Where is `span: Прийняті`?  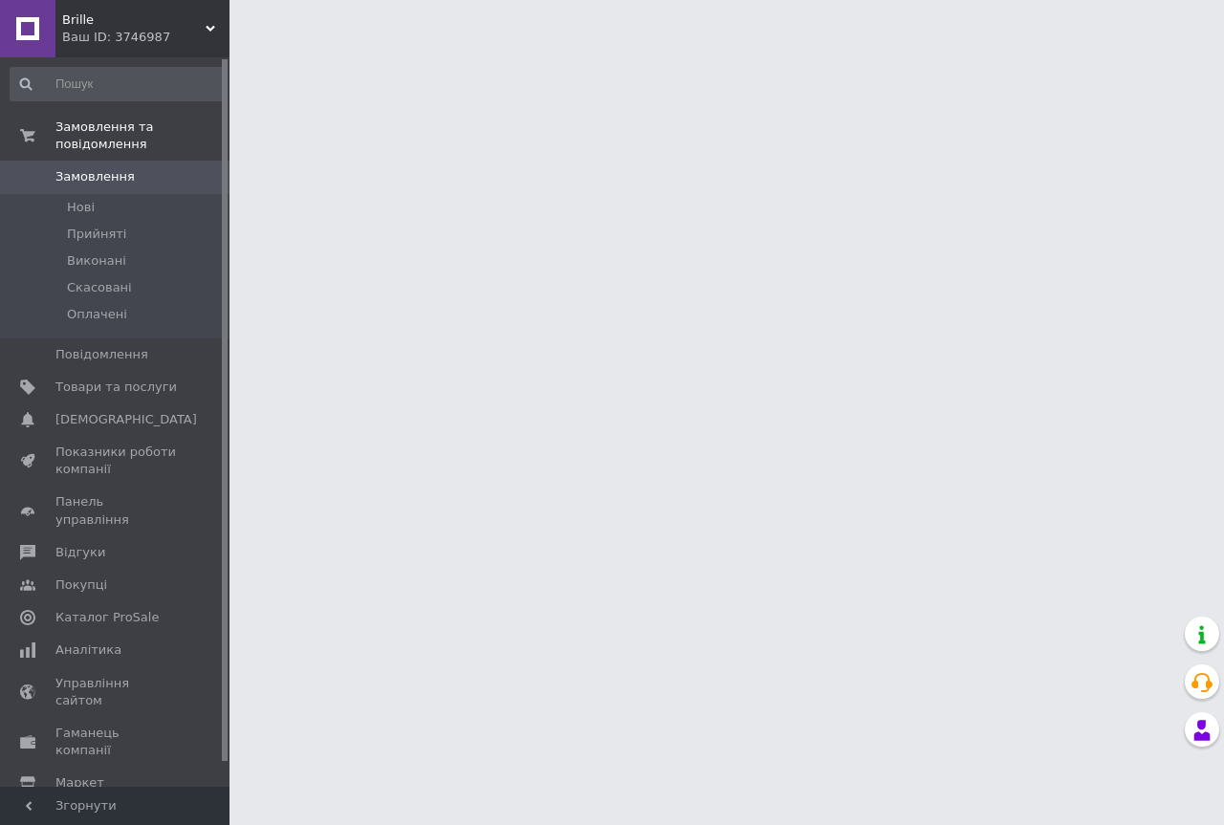 span: Прийняті is located at coordinates (97, 234).